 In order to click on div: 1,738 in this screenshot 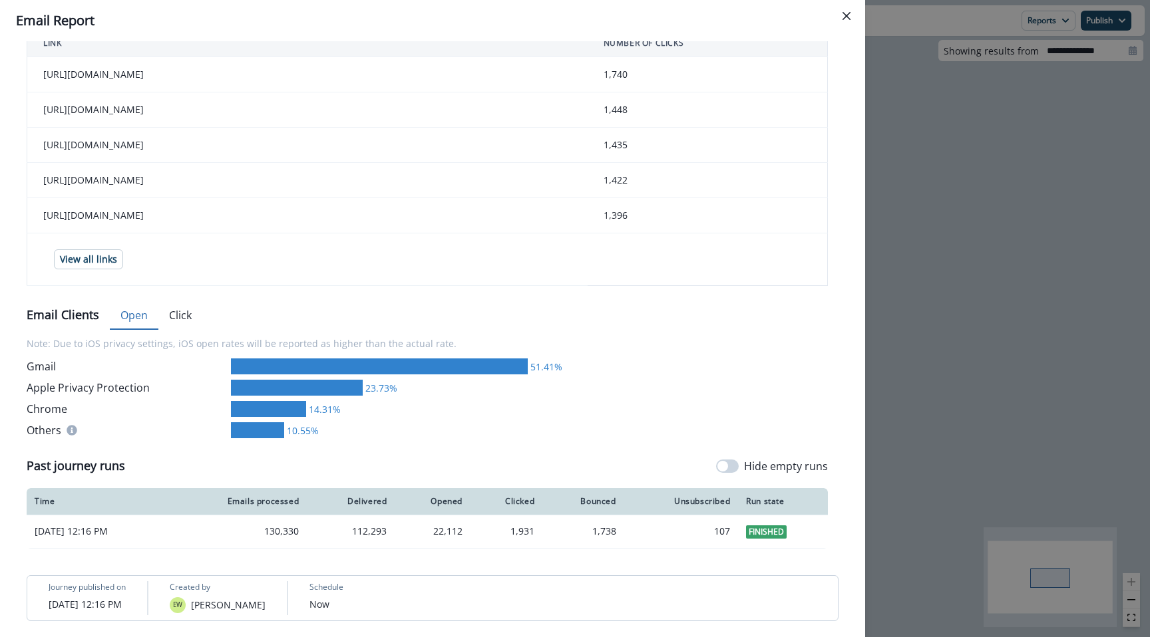, I will do `click(583, 532)`.